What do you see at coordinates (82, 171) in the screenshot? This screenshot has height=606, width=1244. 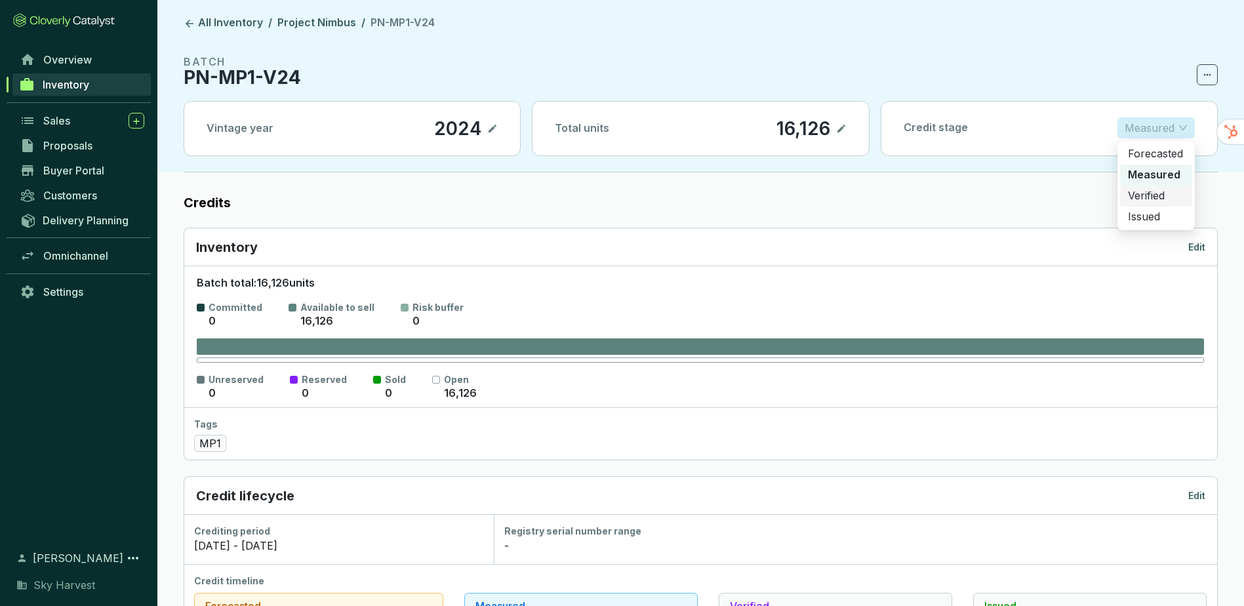 I see `a: Buyer Portal` at bounding box center [82, 171].